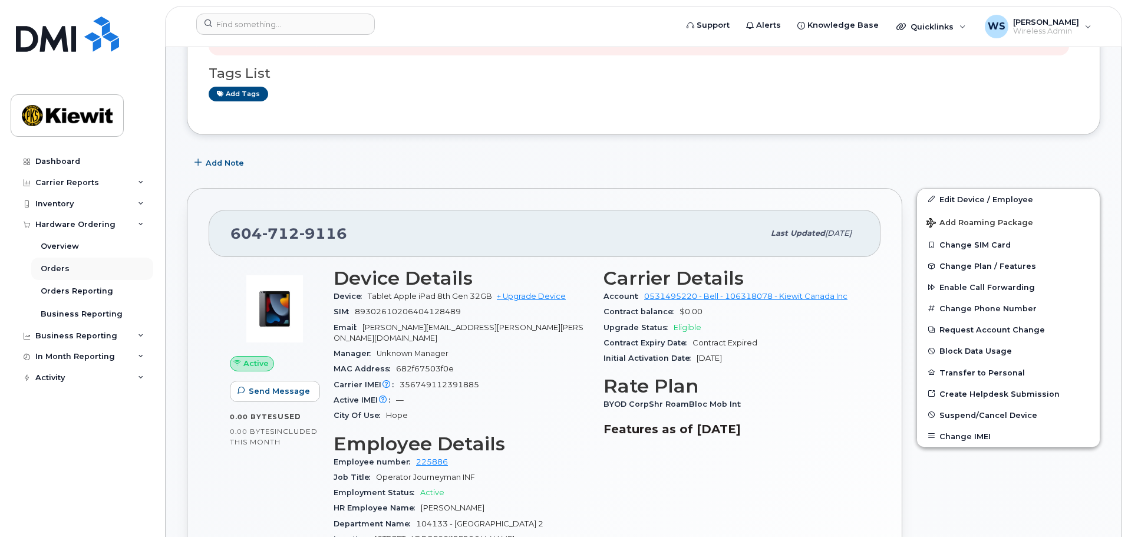  Describe the element at coordinates (1009, 436) in the screenshot. I see `button: Change IMEI` at that location.